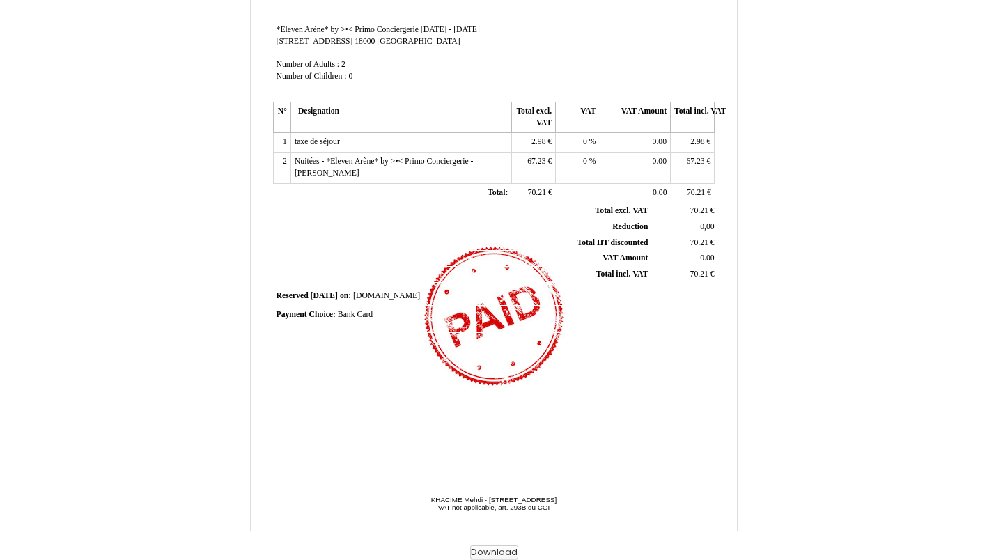 This screenshot has height=560, width=987. I want to click on th: VAT, so click(578, 118).